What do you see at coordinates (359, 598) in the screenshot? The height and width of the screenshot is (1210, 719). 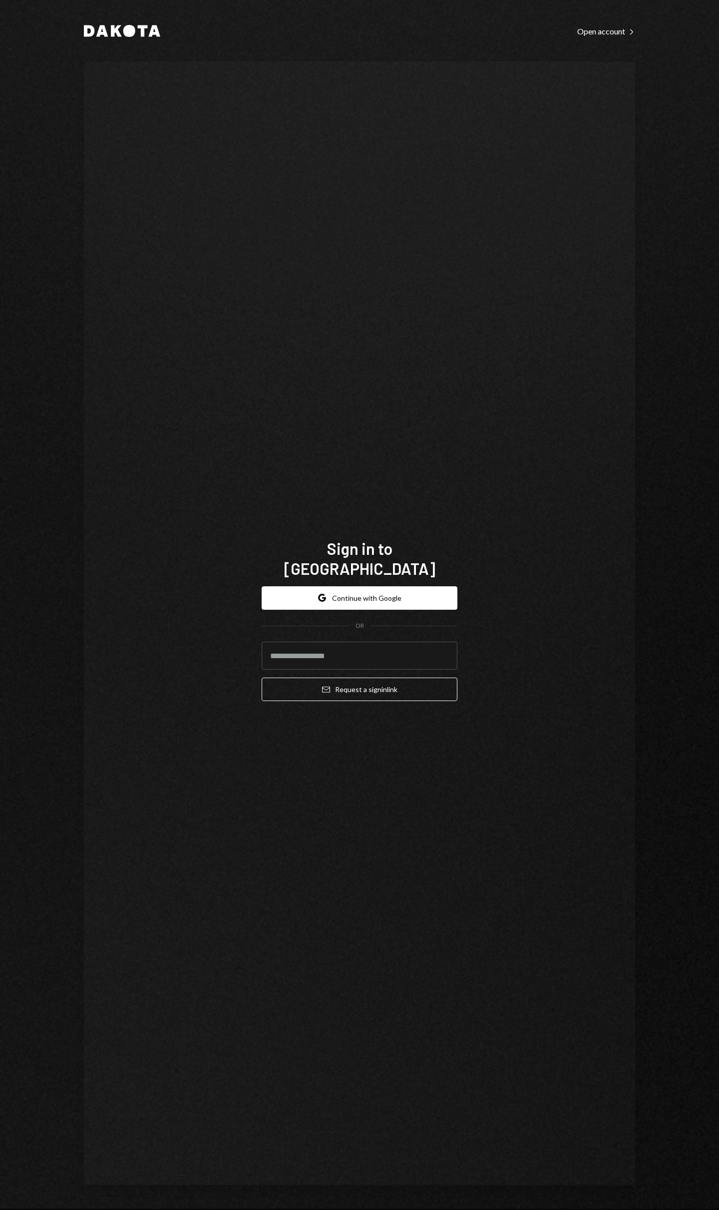 I see `button: Continue with Google` at bounding box center [359, 598].